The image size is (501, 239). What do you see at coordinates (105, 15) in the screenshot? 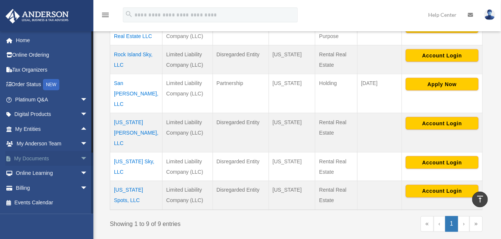
I see `i: menu` at bounding box center [105, 15].